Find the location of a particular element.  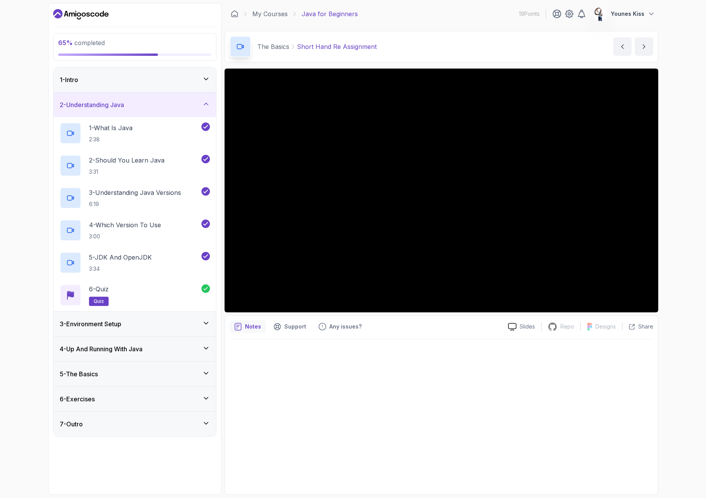

img: user profile image is located at coordinates (600, 14).